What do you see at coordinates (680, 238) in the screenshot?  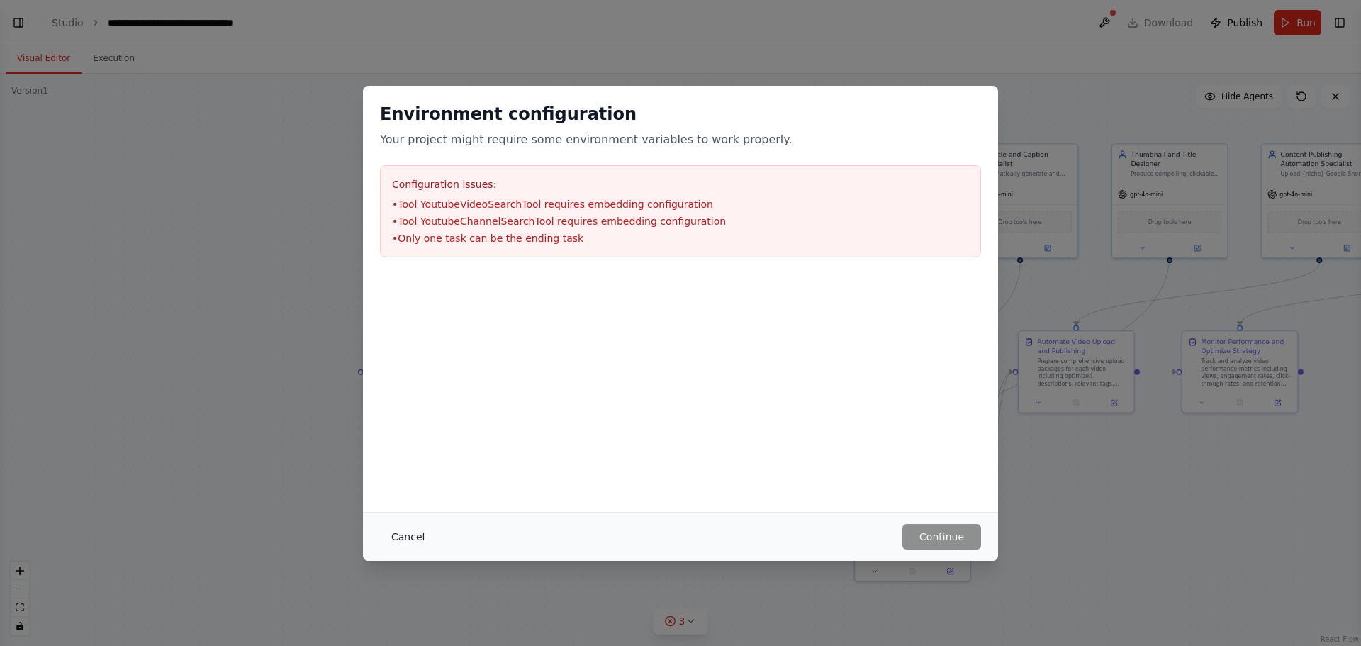 I see `li: • Only one task can be the ending task` at bounding box center [680, 238].